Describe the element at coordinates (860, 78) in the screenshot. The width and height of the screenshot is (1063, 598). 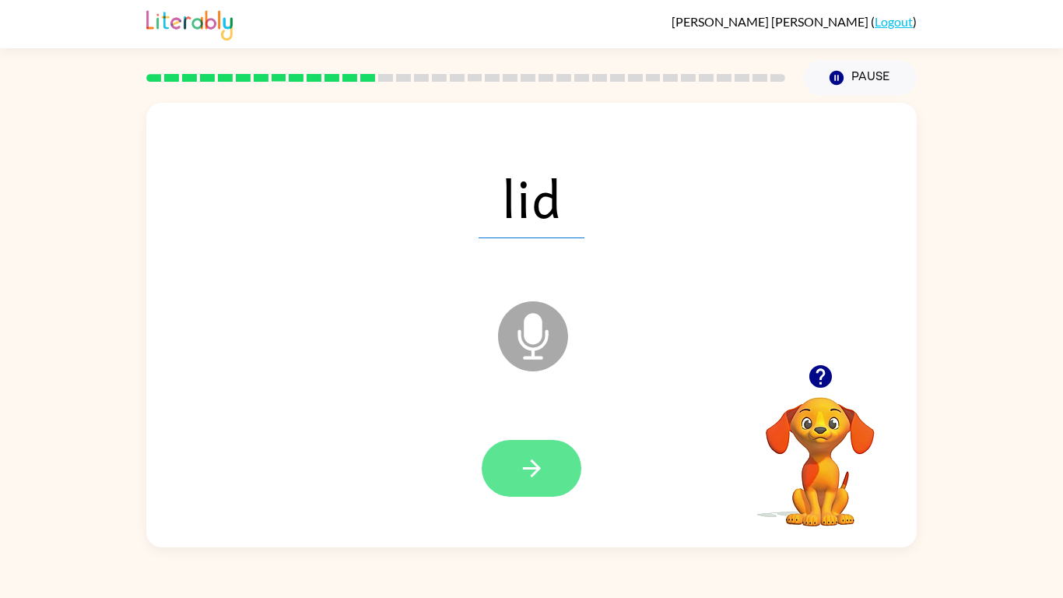
I see `button: Pause` at that location.